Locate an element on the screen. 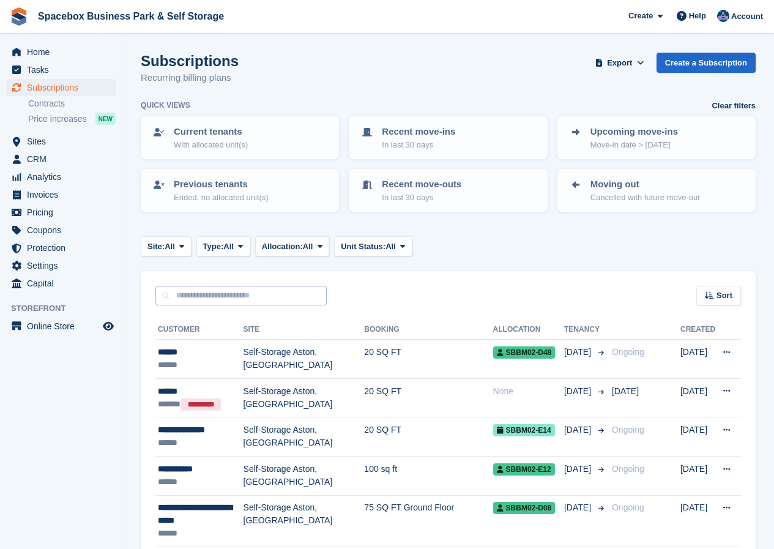 The image size is (774, 549). span: Tasks is located at coordinates (64, 70).